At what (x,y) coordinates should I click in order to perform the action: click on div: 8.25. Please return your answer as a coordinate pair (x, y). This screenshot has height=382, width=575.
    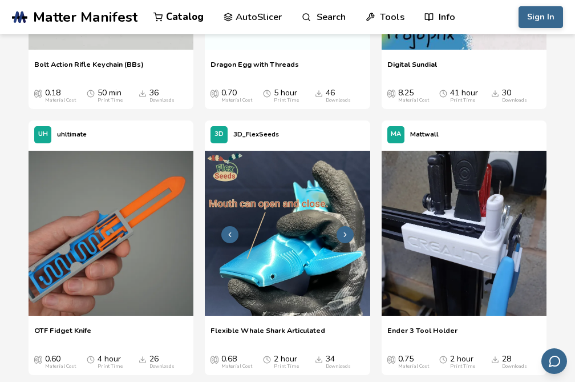
    Looking at the image, I should click on (414, 96).